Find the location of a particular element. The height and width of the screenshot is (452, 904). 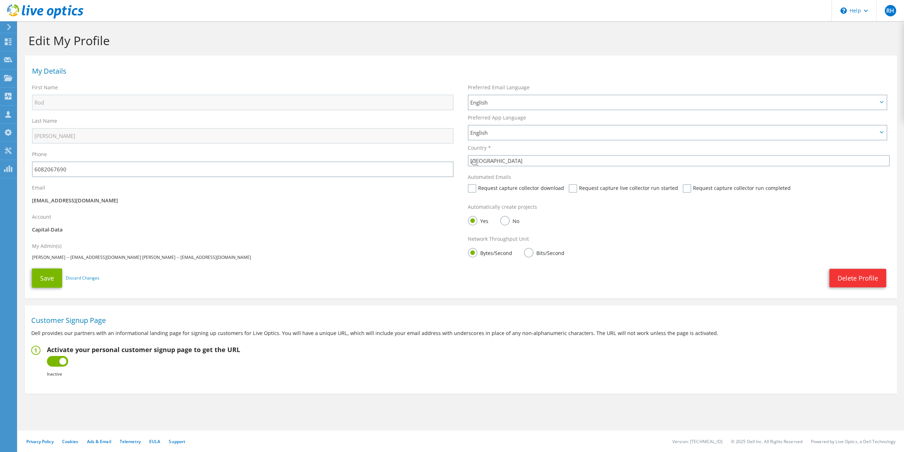

h2: Activate your personal customer signup page to get the URL is located at coordinates (144, 349).